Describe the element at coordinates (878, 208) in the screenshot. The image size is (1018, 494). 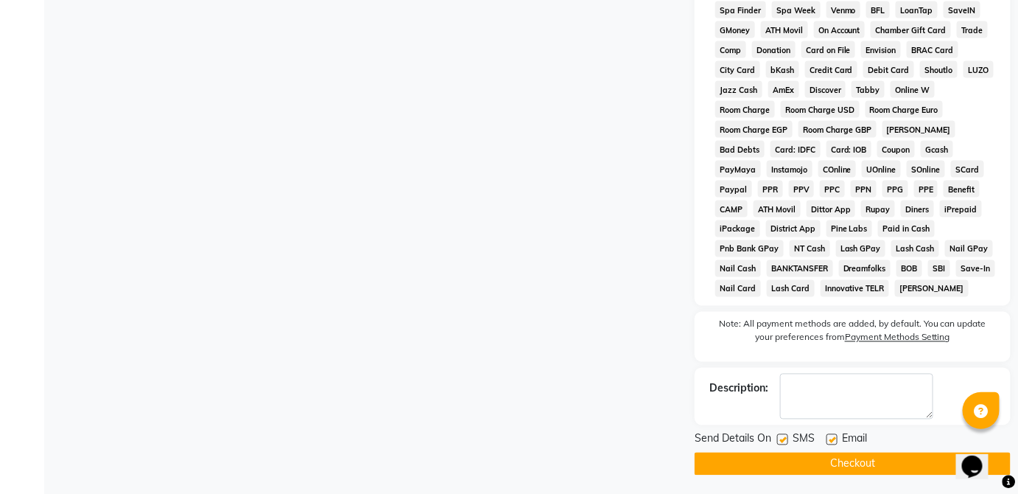
I see `span: Rupay` at that location.